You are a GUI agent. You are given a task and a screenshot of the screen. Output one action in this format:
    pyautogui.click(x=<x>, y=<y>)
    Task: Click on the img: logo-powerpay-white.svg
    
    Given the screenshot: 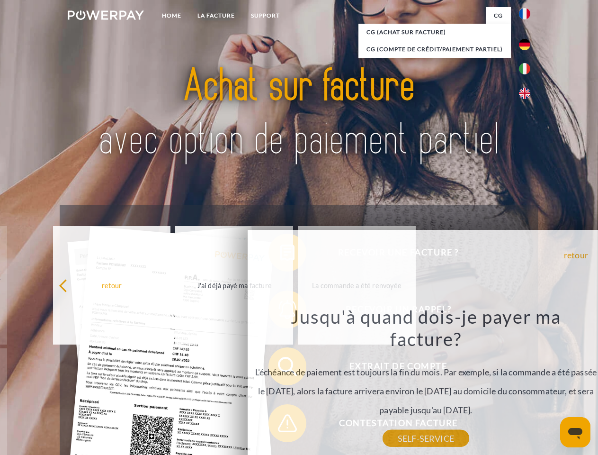 What is the action you would take?
    pyautogui.click(x=106, y=15)
    